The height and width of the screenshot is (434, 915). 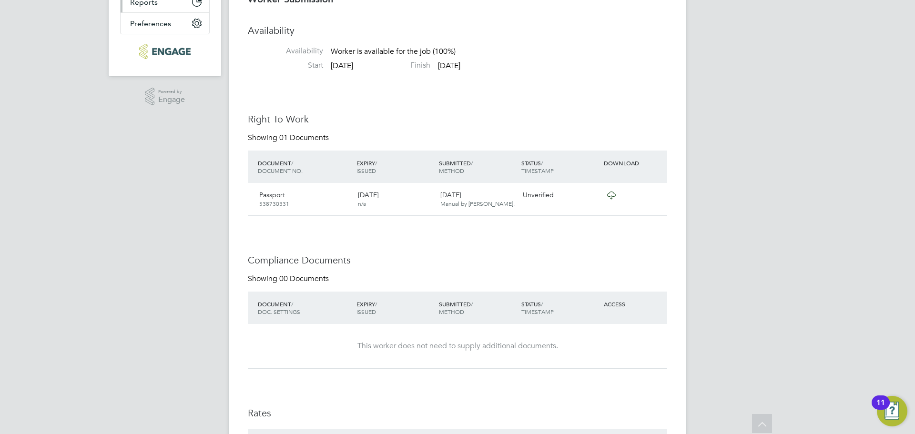 What do you see at coordinates (165, 51) in the screenshot?
I see `a: Go to home page` at bounding box center [165, 51].